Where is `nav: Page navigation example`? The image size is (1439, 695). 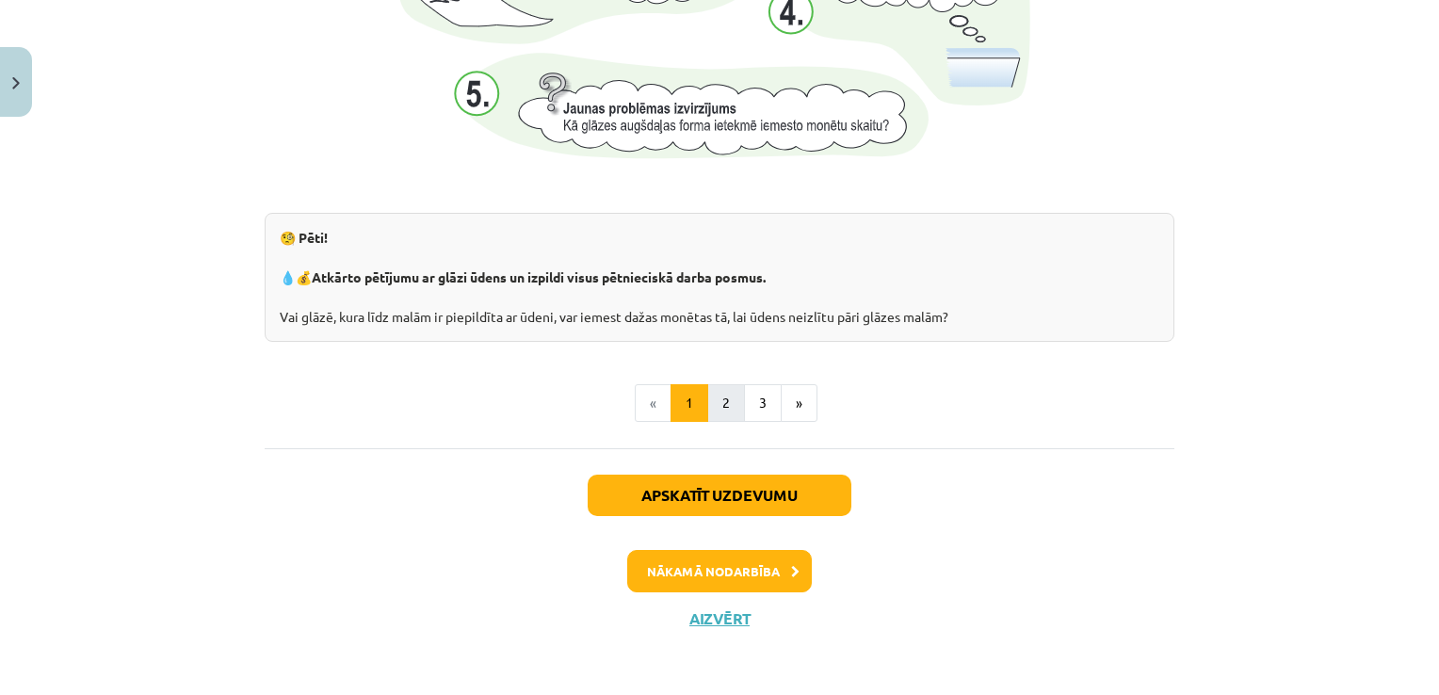 nav: Page navigation example is located at coordinates (719, 403).